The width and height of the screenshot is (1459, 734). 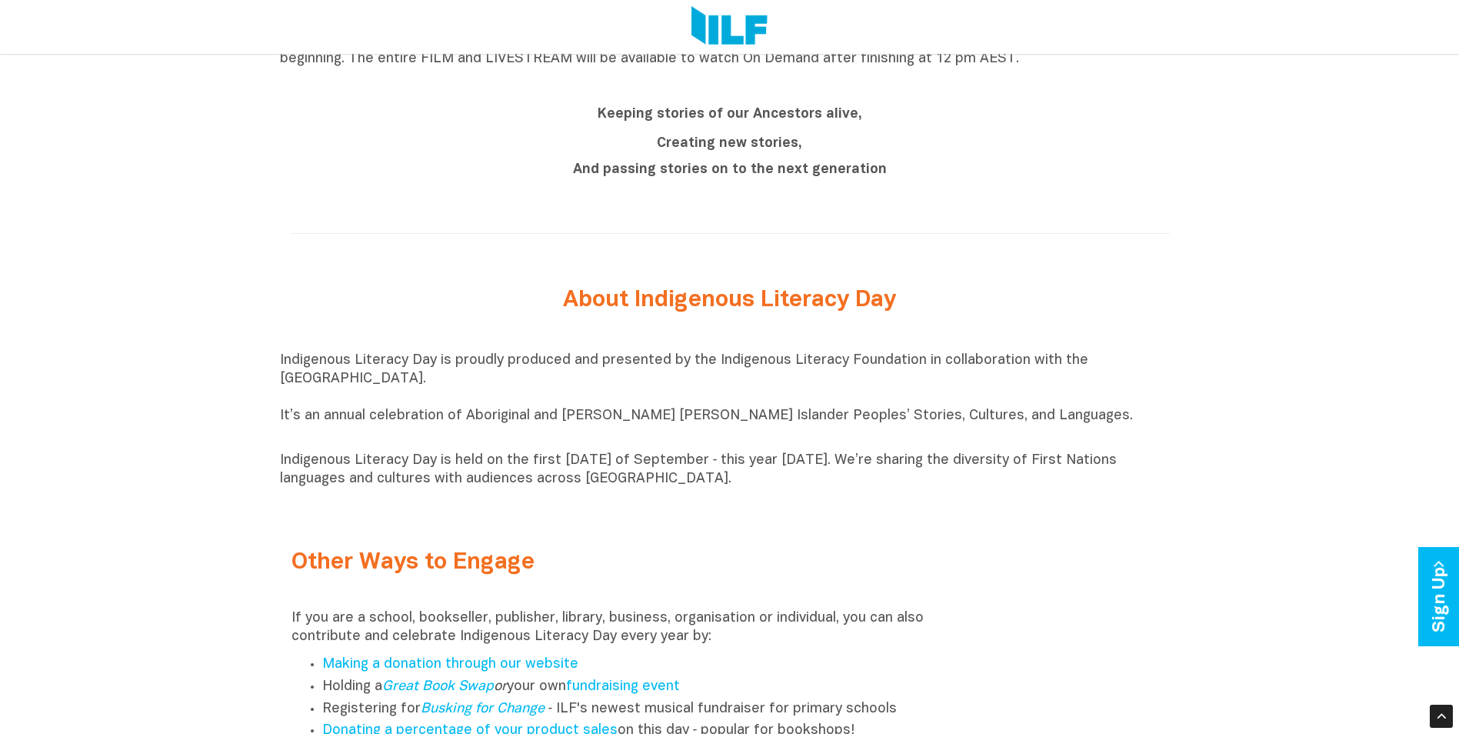 What do you see at coordinates (618, 562) in the screenshot?
I see `h2: Other Ways to Engage` at bounding box center [618, 562].